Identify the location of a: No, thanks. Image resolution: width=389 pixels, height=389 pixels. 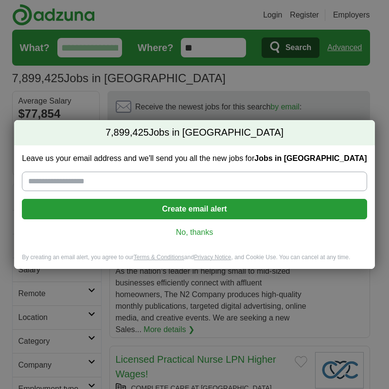
(194, 233).